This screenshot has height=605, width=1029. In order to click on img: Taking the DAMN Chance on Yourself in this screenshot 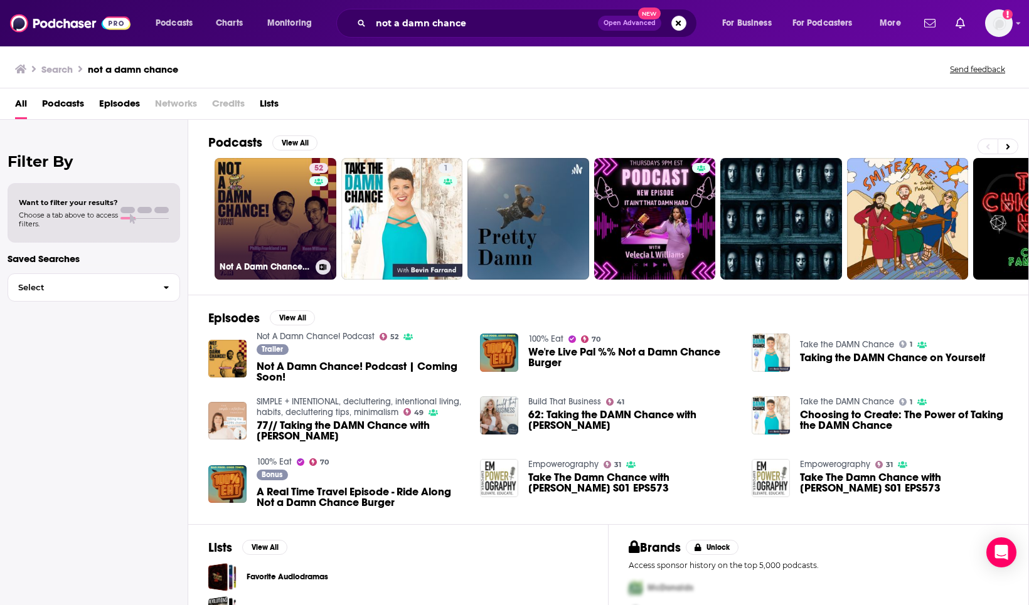, I will do `click(770, 353)`.